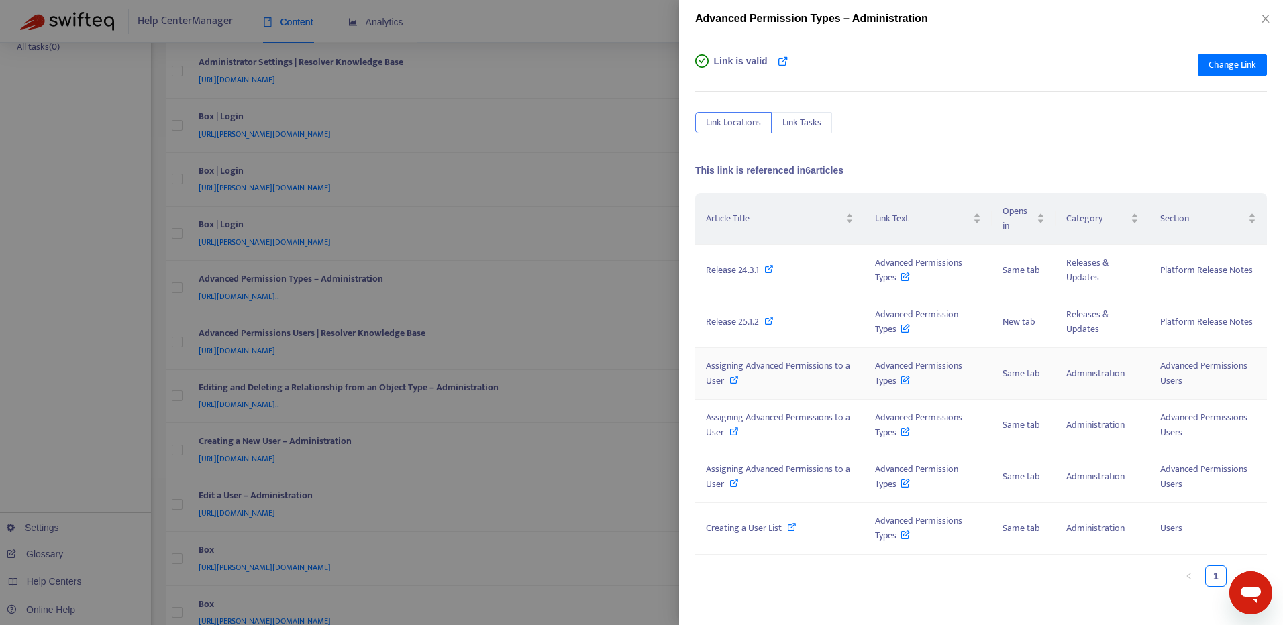 The height and width of the screenshot is (625, 1283). What do you see at coordinates (1232, 65) in the screenshot?
I see `button: Change Link` at bounding box center [1232, 65].